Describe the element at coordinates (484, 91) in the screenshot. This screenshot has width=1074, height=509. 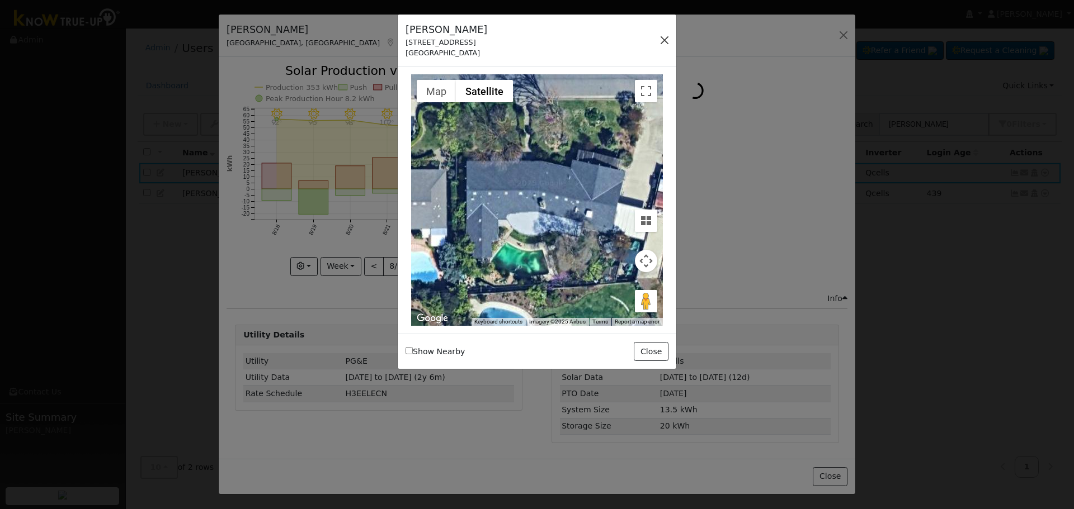
I see `button: Show satellite imagery` at that location.